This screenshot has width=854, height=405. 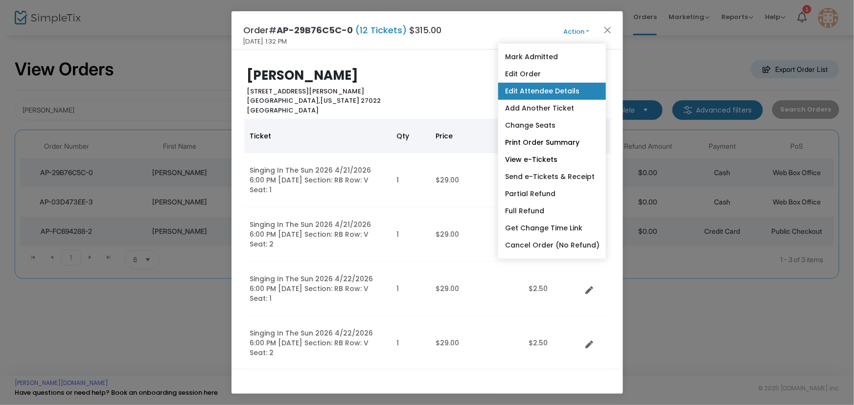 I want to click on th: Price, so click(x=477, y=136).